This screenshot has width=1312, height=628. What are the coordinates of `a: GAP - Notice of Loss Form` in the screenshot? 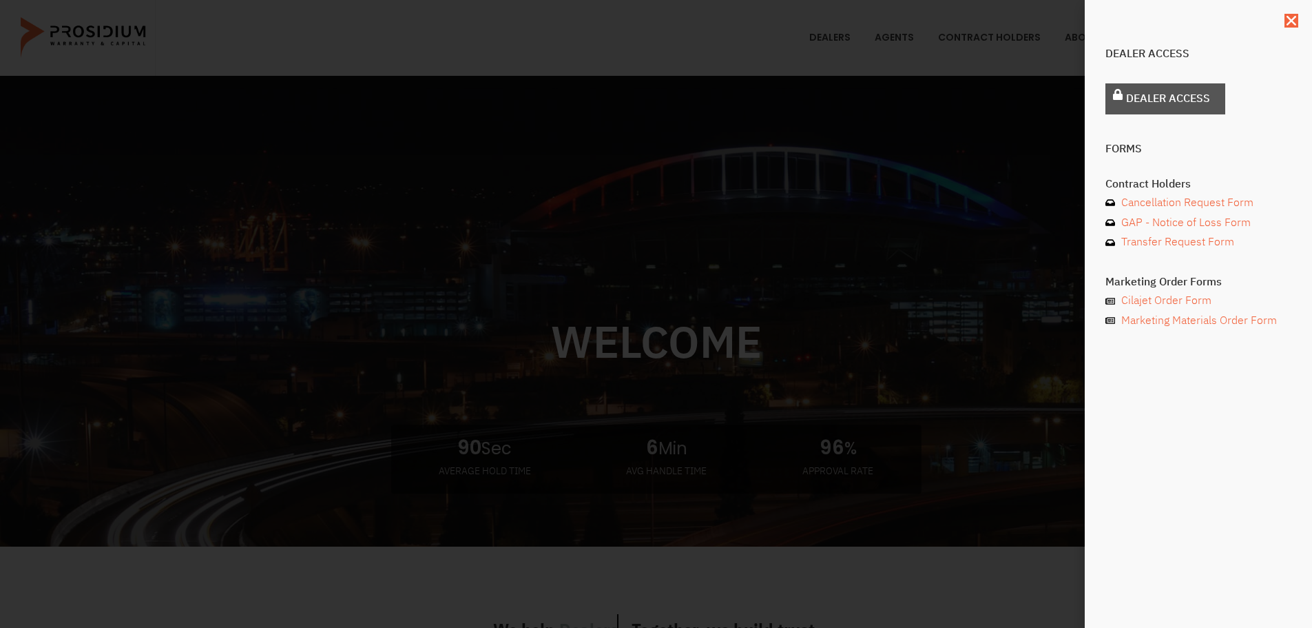 It's located at (1199, 223).